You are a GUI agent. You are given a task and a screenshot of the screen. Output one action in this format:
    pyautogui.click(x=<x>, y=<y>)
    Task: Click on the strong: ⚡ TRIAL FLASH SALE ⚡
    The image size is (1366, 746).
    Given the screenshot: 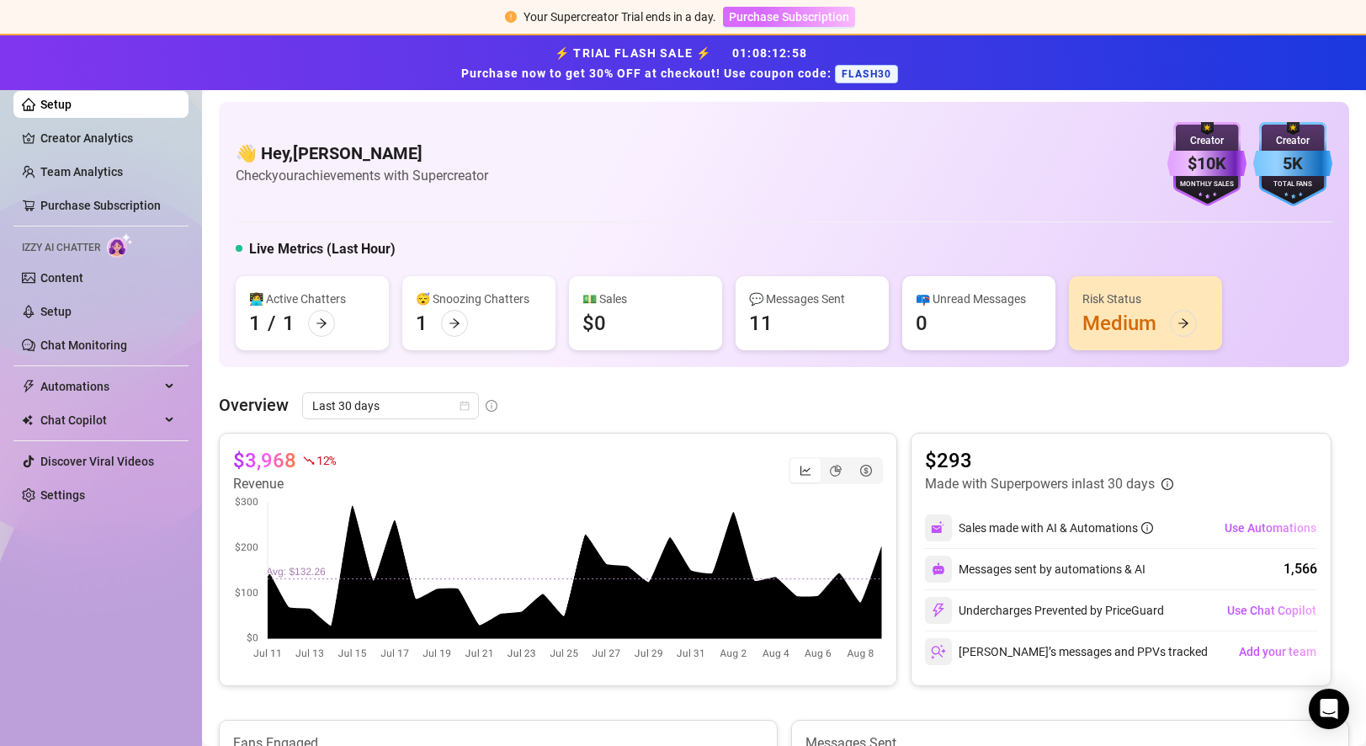 What is the action you would take?
    pyautogui.click(x=683, y=63)
    